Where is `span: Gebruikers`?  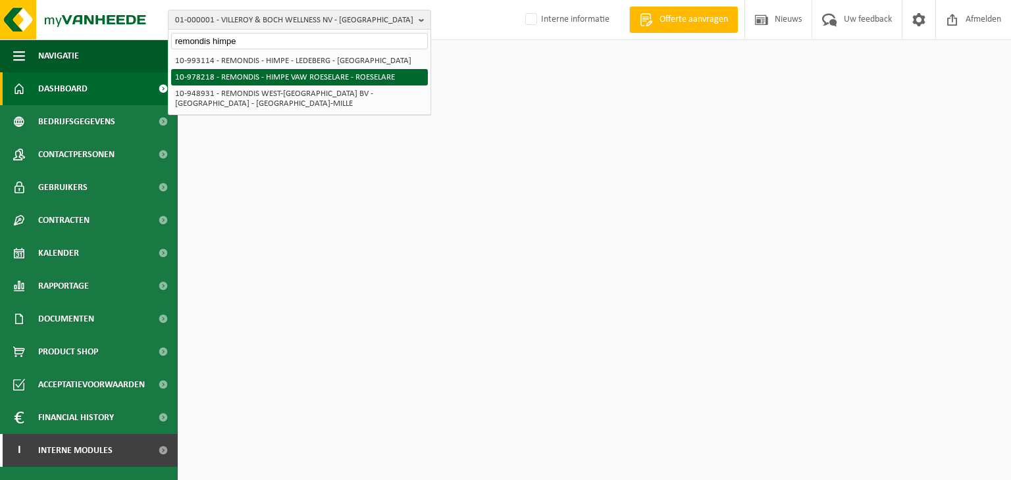 span: Gebruikers is located at coordinates (63, 188).